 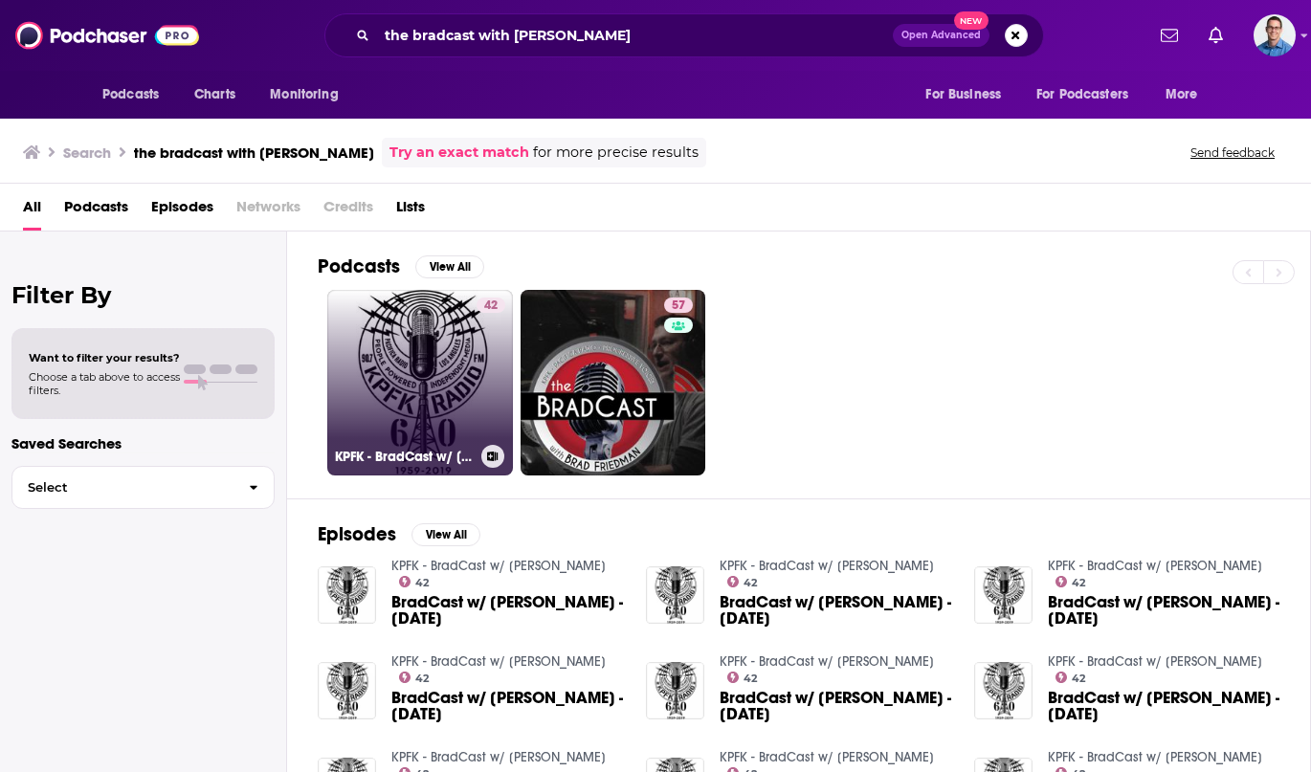 What do you see at coordinates (214, 95) in the screenshot?
I see `span: Charts` at bounding box center [214, 95].